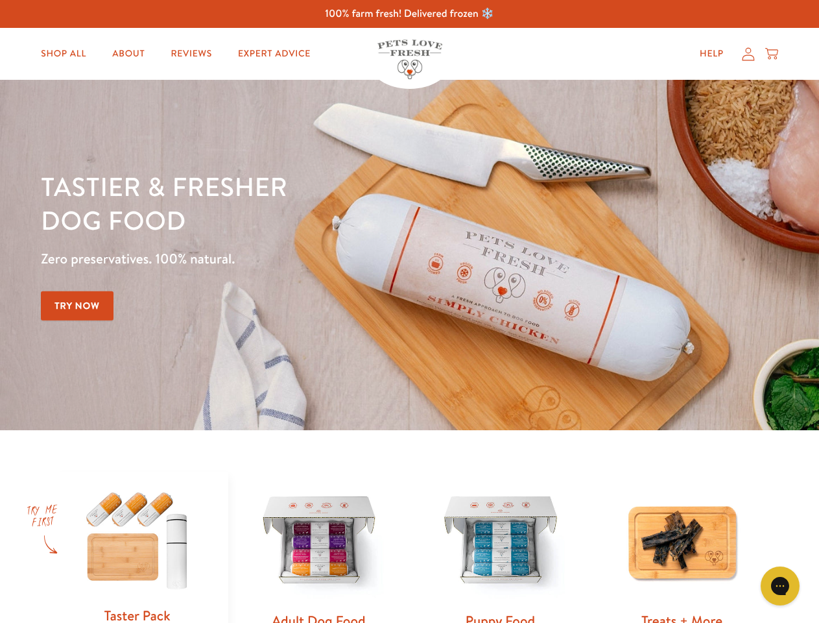 The width and height of the screenshot is (819, 623). I want to click on a: Reviews, so click(191, 54).